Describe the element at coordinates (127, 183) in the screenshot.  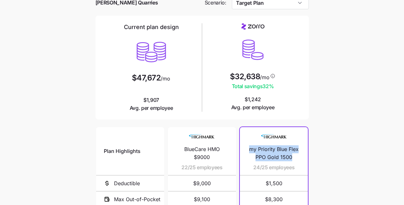
I see `span: Deductible` at that location.